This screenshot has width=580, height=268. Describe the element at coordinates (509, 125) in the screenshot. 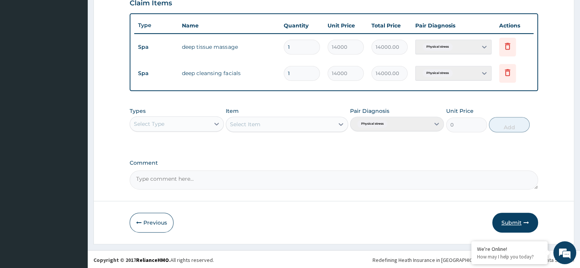

I see `button: Add` at that location.